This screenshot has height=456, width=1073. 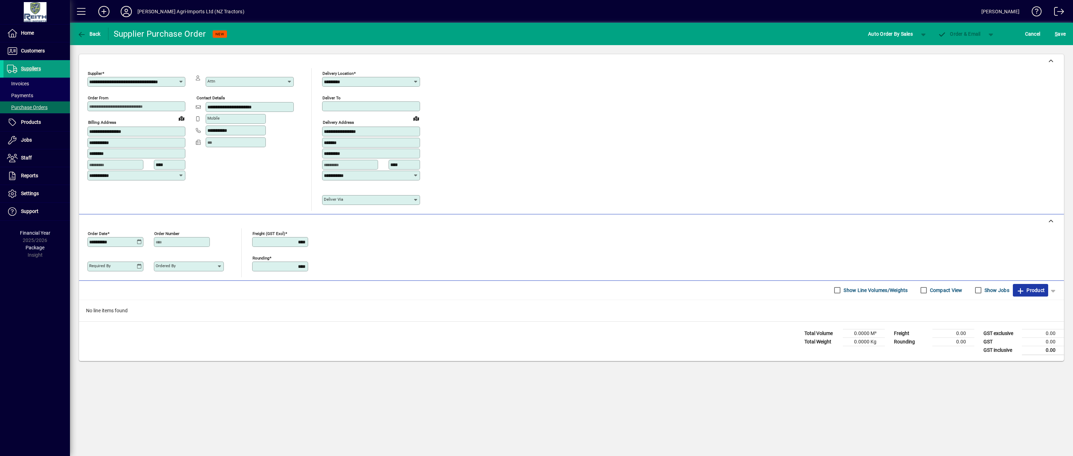 I want to click on a: Reports, so click(x=37, y=176).